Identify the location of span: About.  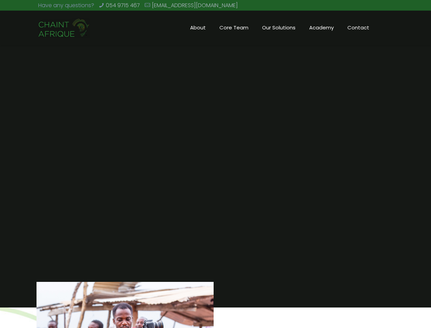
(198, 28).